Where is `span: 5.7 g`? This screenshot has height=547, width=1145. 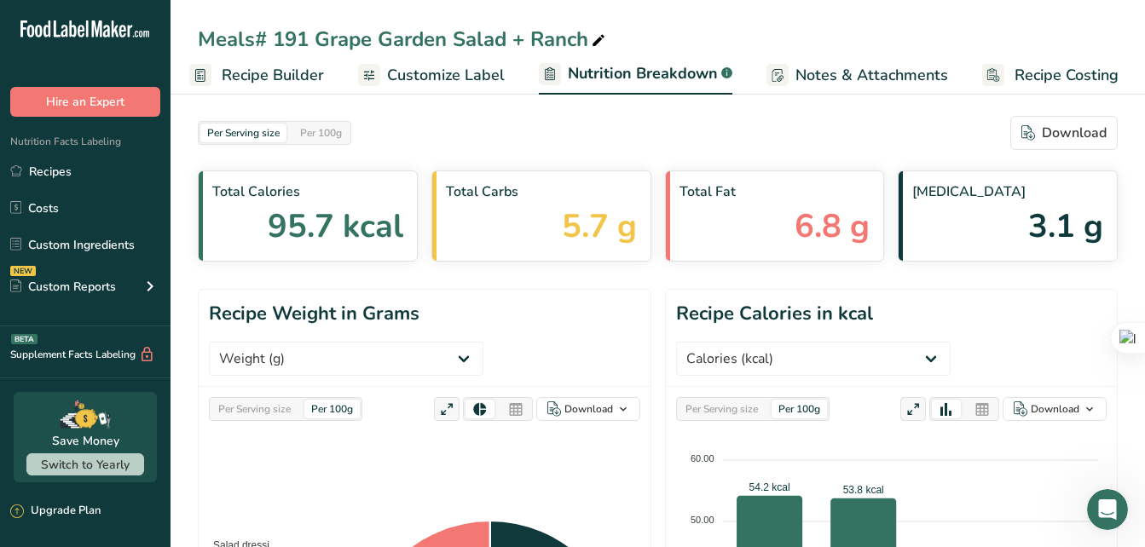 span: 5.7 g is located at coordinates (599, 226).